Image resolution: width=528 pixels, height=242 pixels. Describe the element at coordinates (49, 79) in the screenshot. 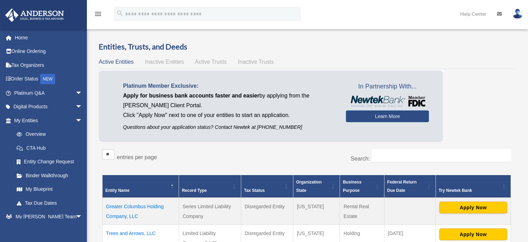

I see `a: Order StatusNEW` at that location.